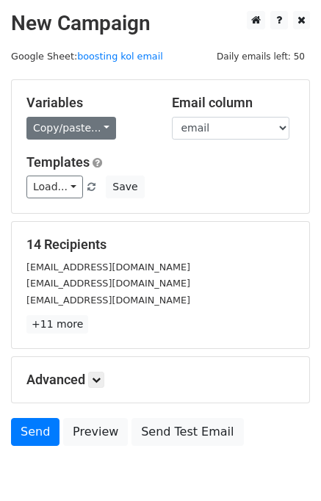 Image resolution: width=321 pixels, height=501 pixels. Describe the element at coordinates (120, 56) in the screenshot. I see `a: boosting kol email` at that location.